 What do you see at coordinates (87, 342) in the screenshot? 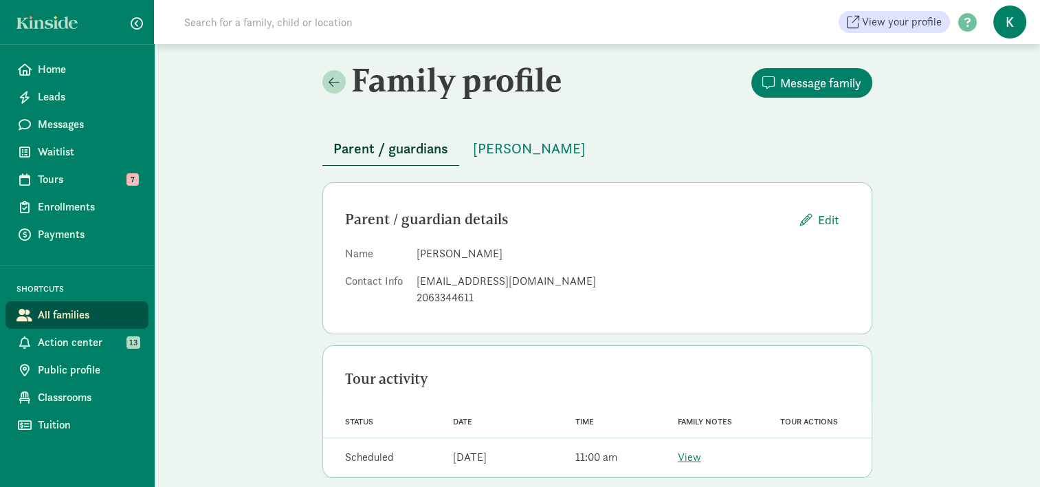
I see `span: Action center` at bounding box center [87, 342].